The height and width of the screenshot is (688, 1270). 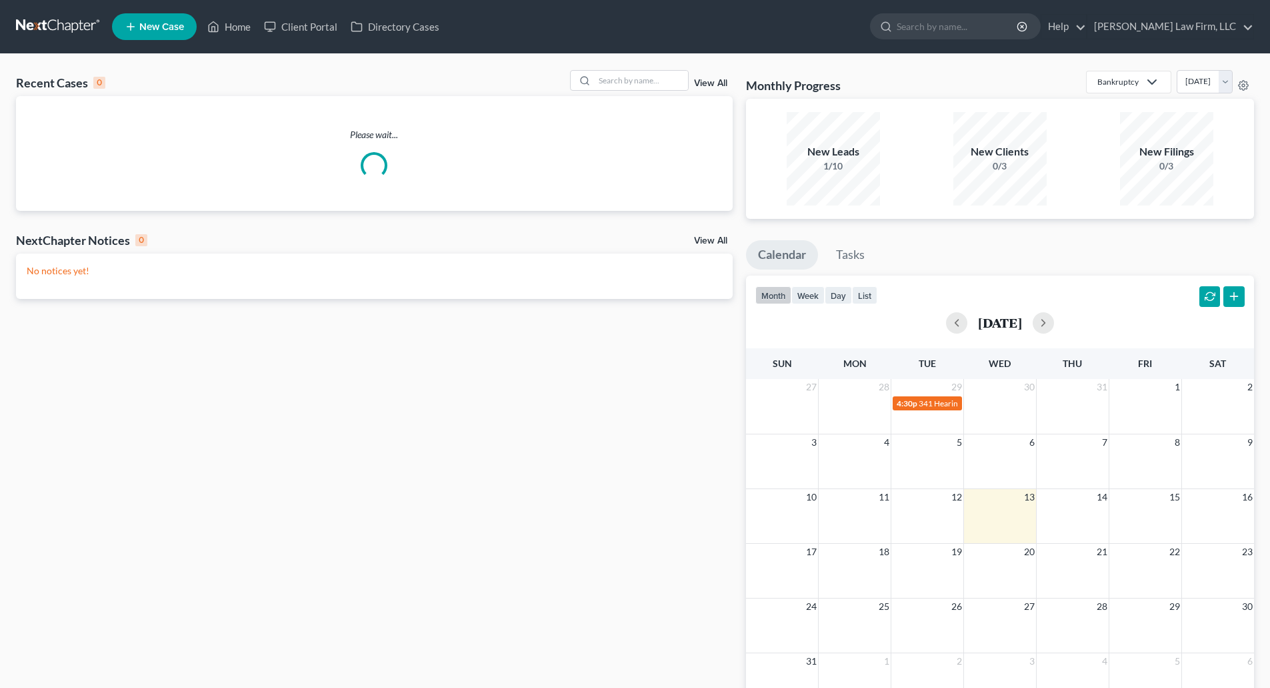 What do you see at coordinates (812, 497) in the screenshot?
I see `span: 10` at bounding box center [812, 497].